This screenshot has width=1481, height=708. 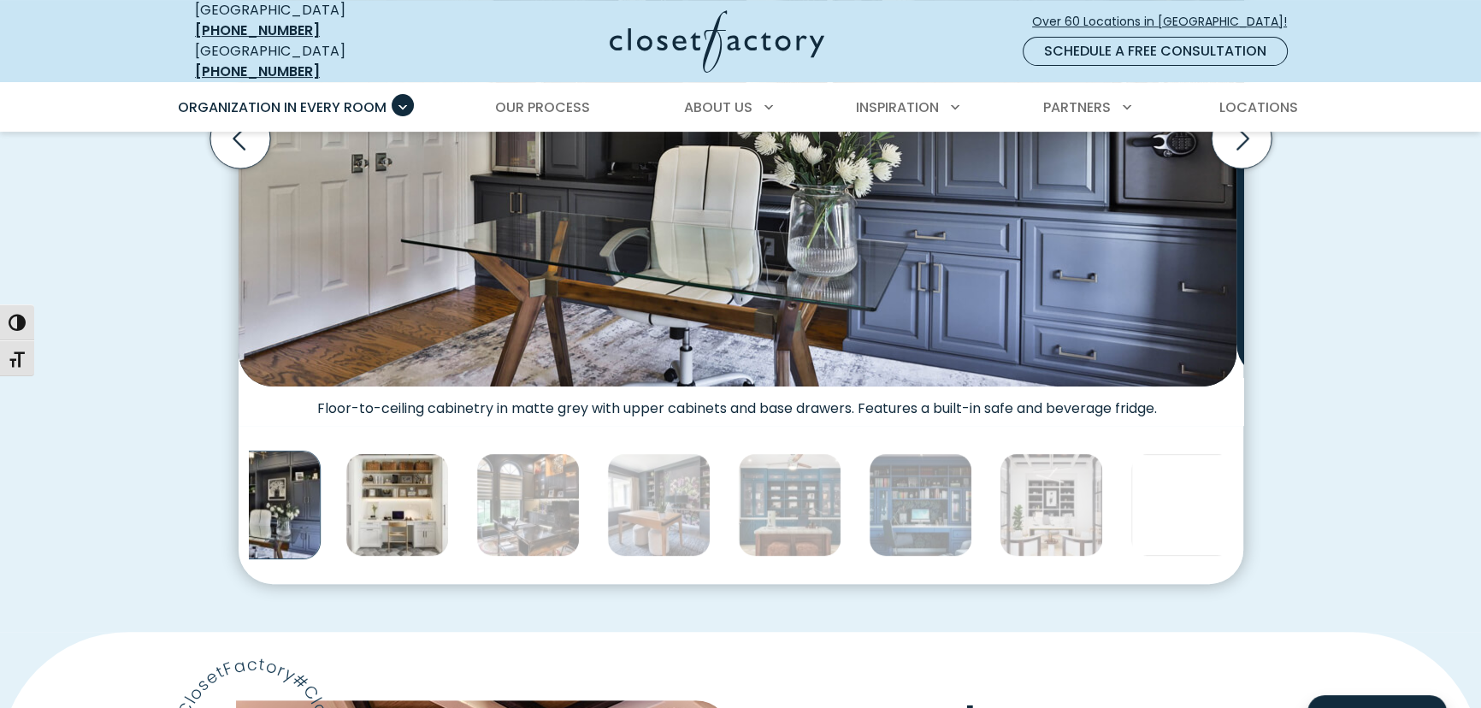 I want to click on span: Partners, so click(x=1077, y=107).